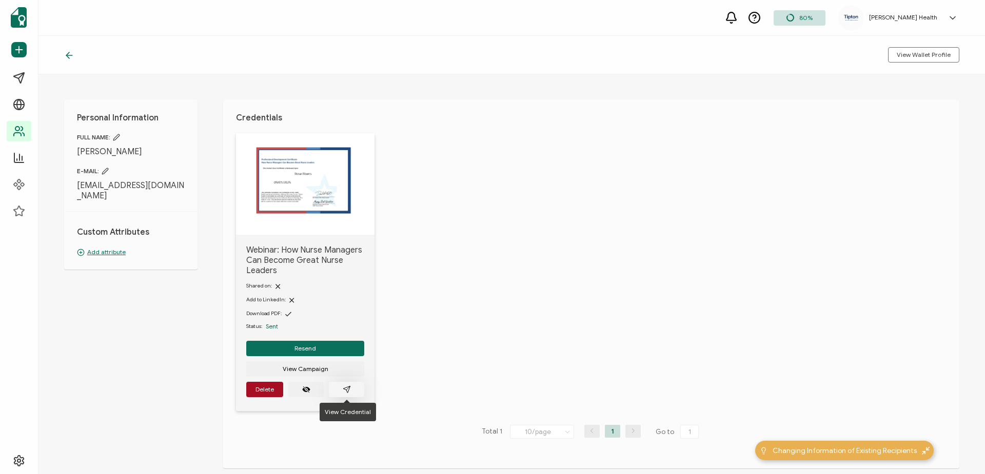  What do you see at coordinates (959, 450) in the screenshot?
I see `div: Chat Widget` at bounding box center [959, 450].